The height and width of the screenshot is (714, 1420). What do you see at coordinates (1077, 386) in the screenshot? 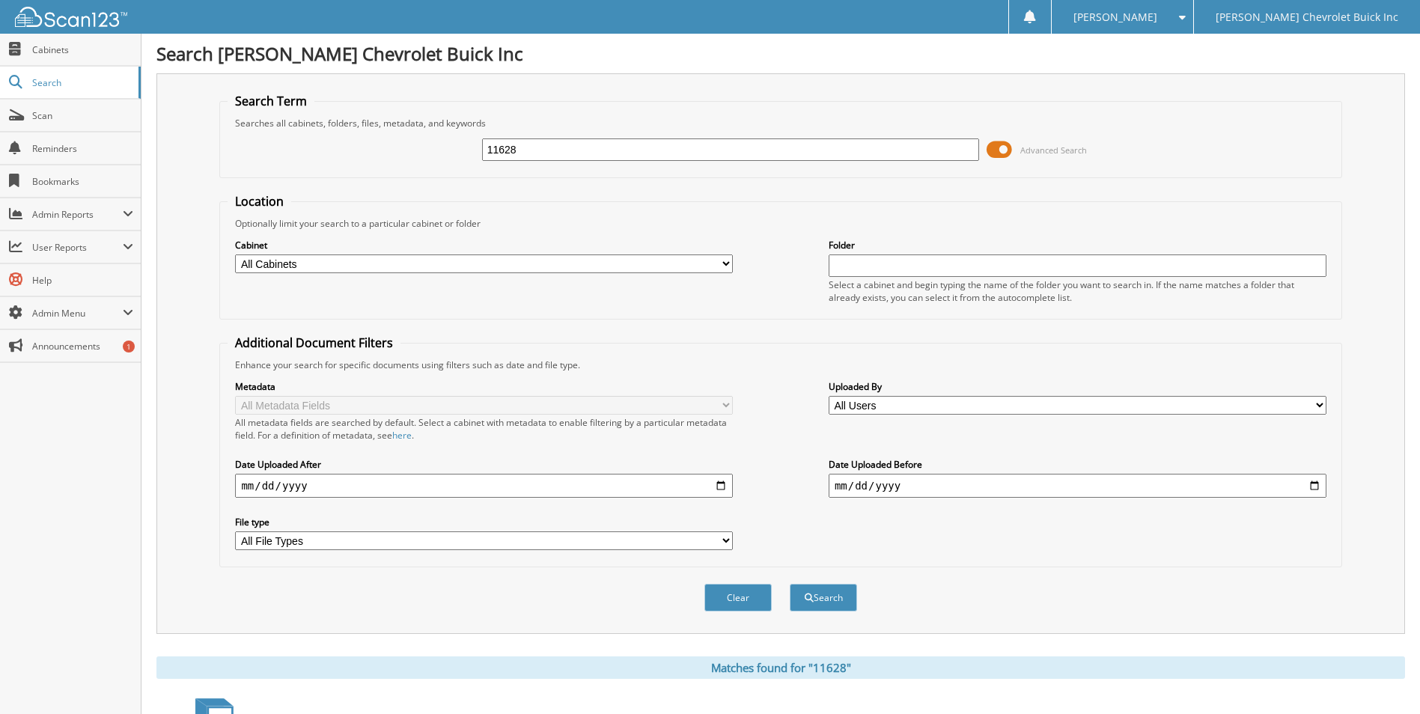
I see `label: Uploaded By` at bounding box center [1077, 386].